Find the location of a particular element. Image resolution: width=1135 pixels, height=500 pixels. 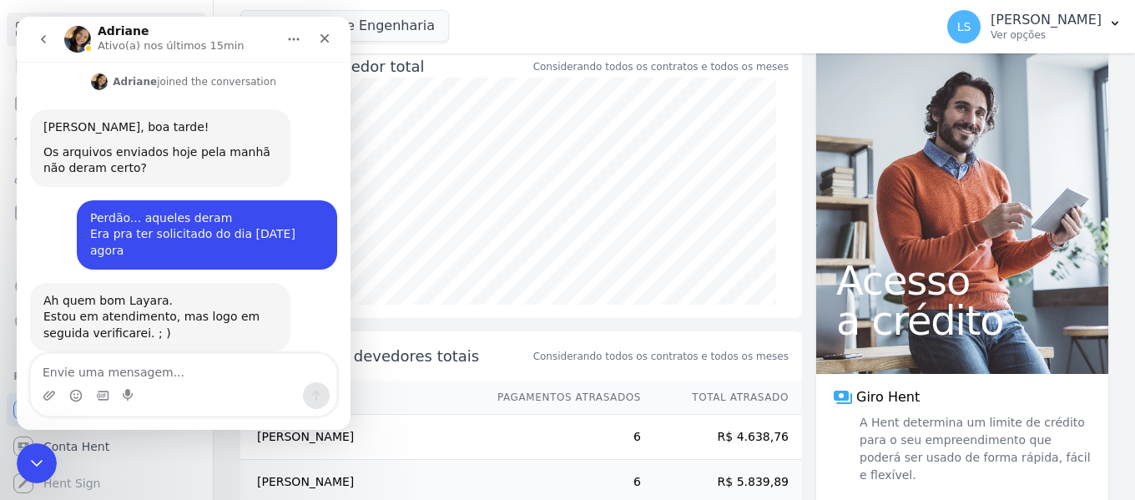

span: Acesso is located at coordinates (962, 280).